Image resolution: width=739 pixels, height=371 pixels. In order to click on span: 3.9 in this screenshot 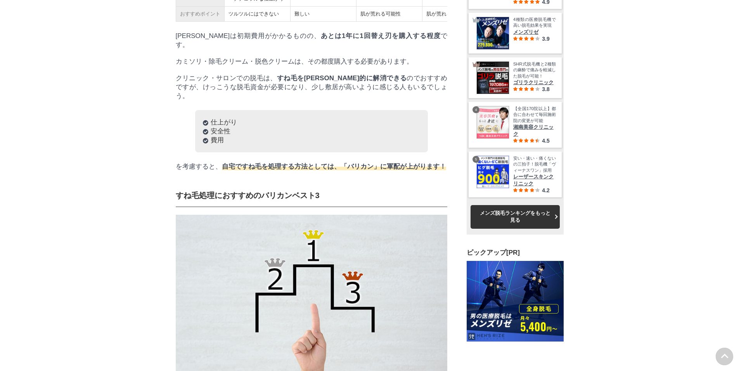, I will do `click(545, 39)`.